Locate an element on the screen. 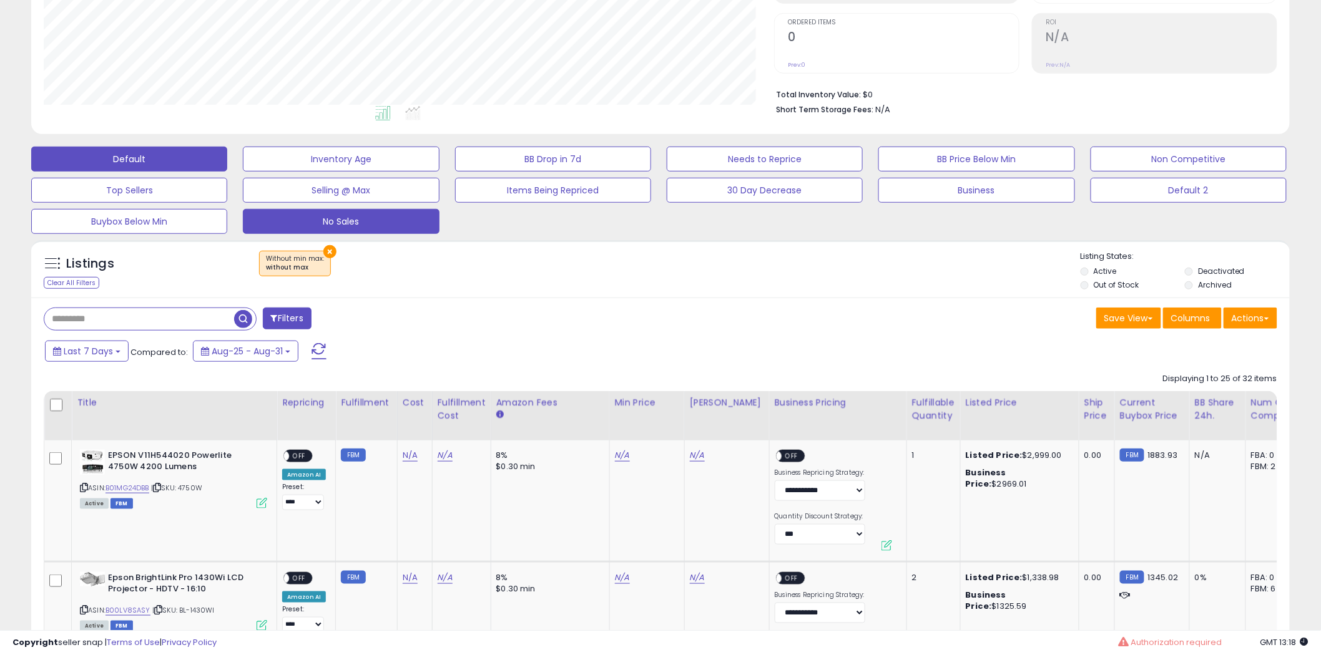 This screenshot has width=1321, height=655. div: 1 is located at coordinates (931, 456).